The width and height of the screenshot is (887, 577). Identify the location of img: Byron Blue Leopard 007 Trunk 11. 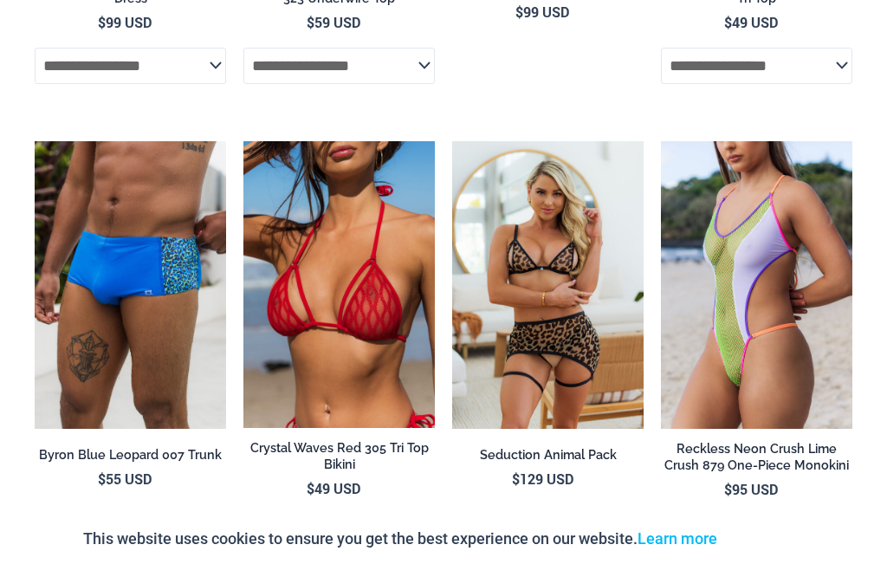
(130, 285).